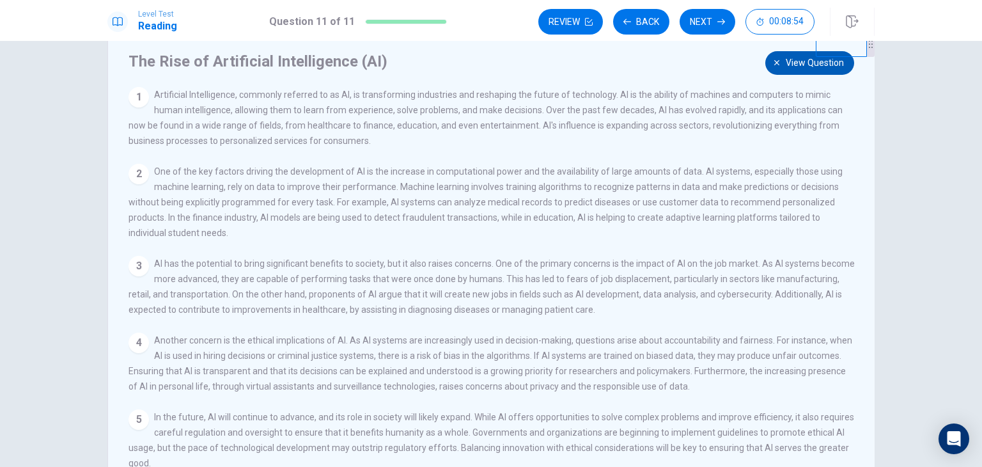 The height and width of the screenshot is (467, 982). What do you see at coordinates (786, 22) in the screenshot?
I see `span: 00:08:54` at bounding box center [786, 22].